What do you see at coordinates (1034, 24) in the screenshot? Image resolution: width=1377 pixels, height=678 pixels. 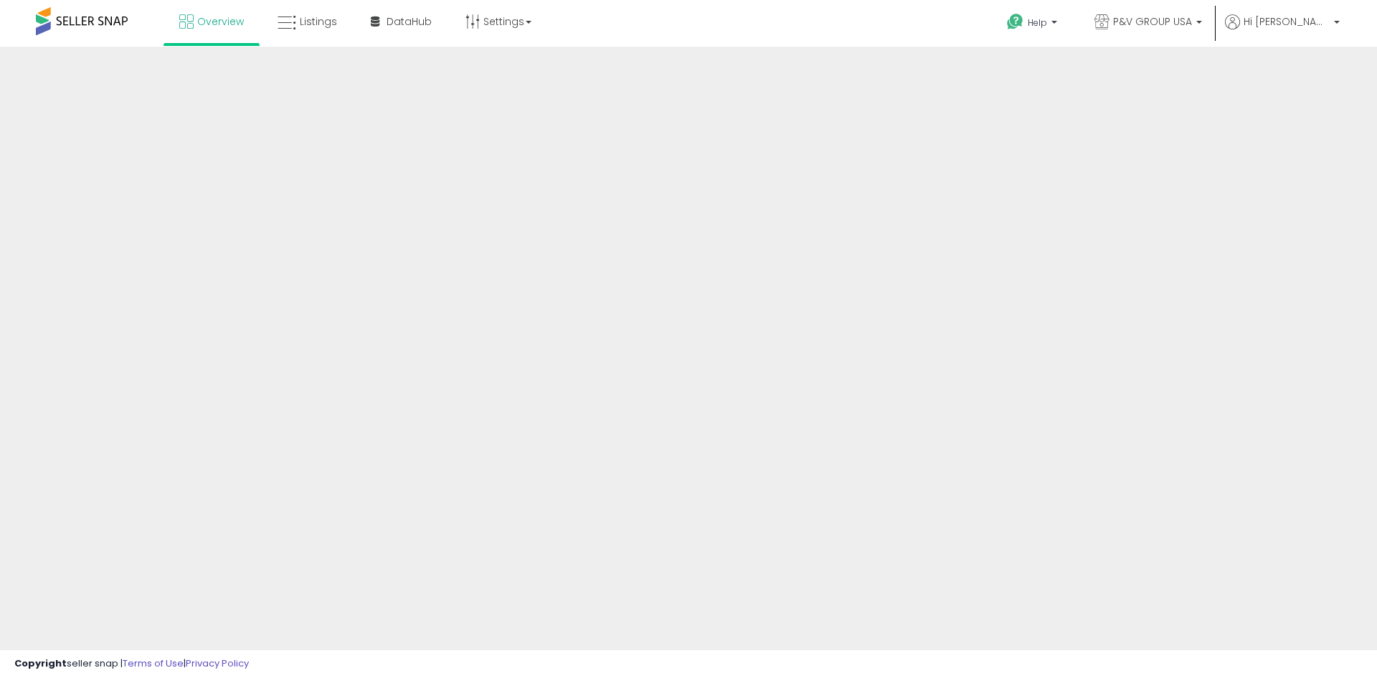 I see `a: Help` at bounding box center [1034, 24].